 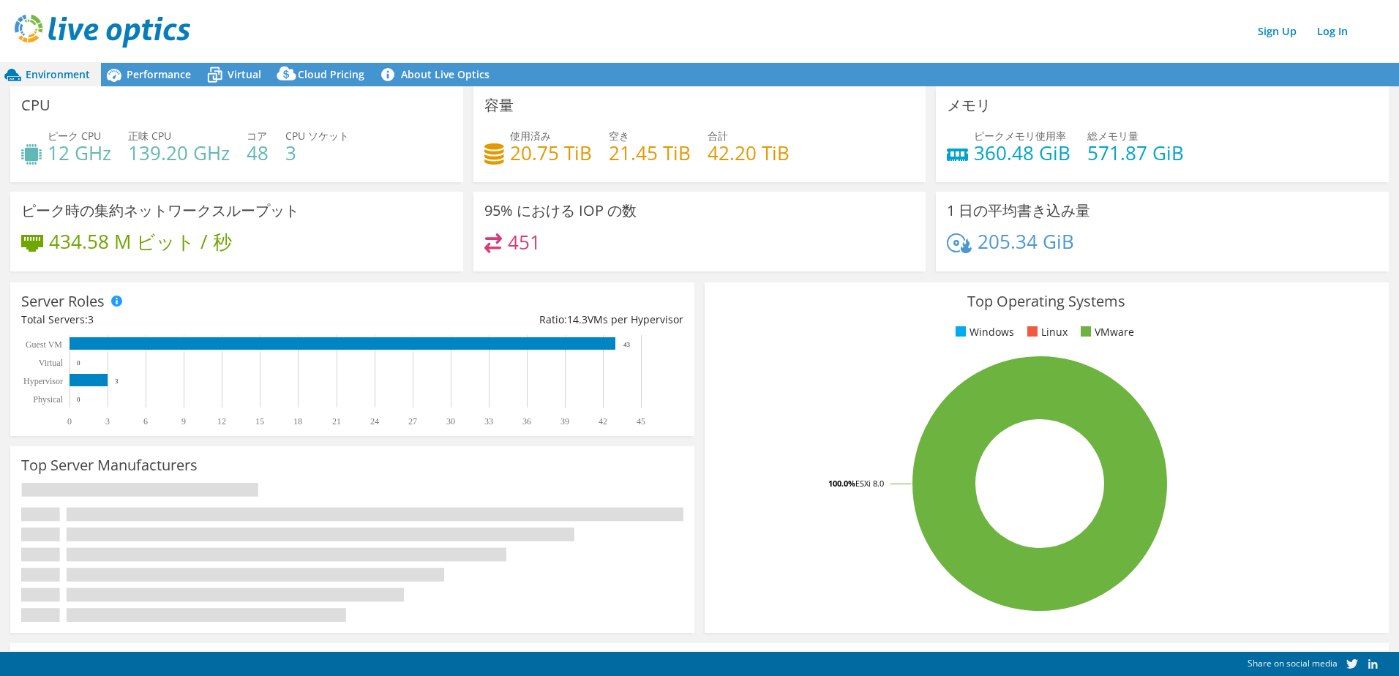 I want to click on span: コア, so click(x=257, y=135).